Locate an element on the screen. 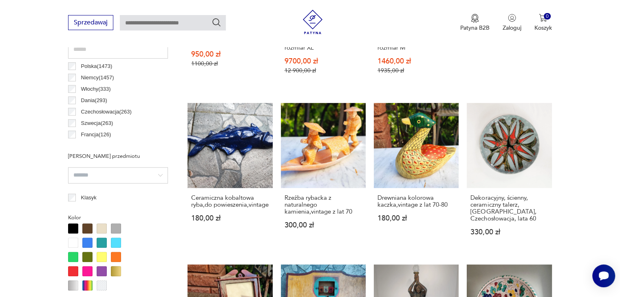  a: Rzeźba rybacka z naturalnego kamienia,vintage z lat 70Rzeźba rybacka z naturalnego kamienia,vinta... is located at coordinates (323, 177).